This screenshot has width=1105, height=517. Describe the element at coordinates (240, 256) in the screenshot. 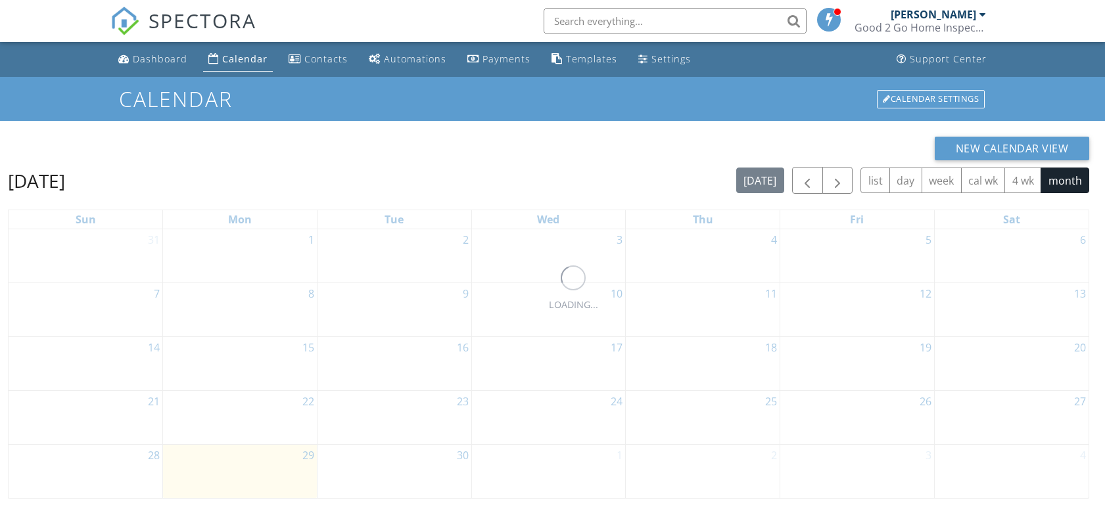

I see `td: Go to September 1, 2025` at that location.